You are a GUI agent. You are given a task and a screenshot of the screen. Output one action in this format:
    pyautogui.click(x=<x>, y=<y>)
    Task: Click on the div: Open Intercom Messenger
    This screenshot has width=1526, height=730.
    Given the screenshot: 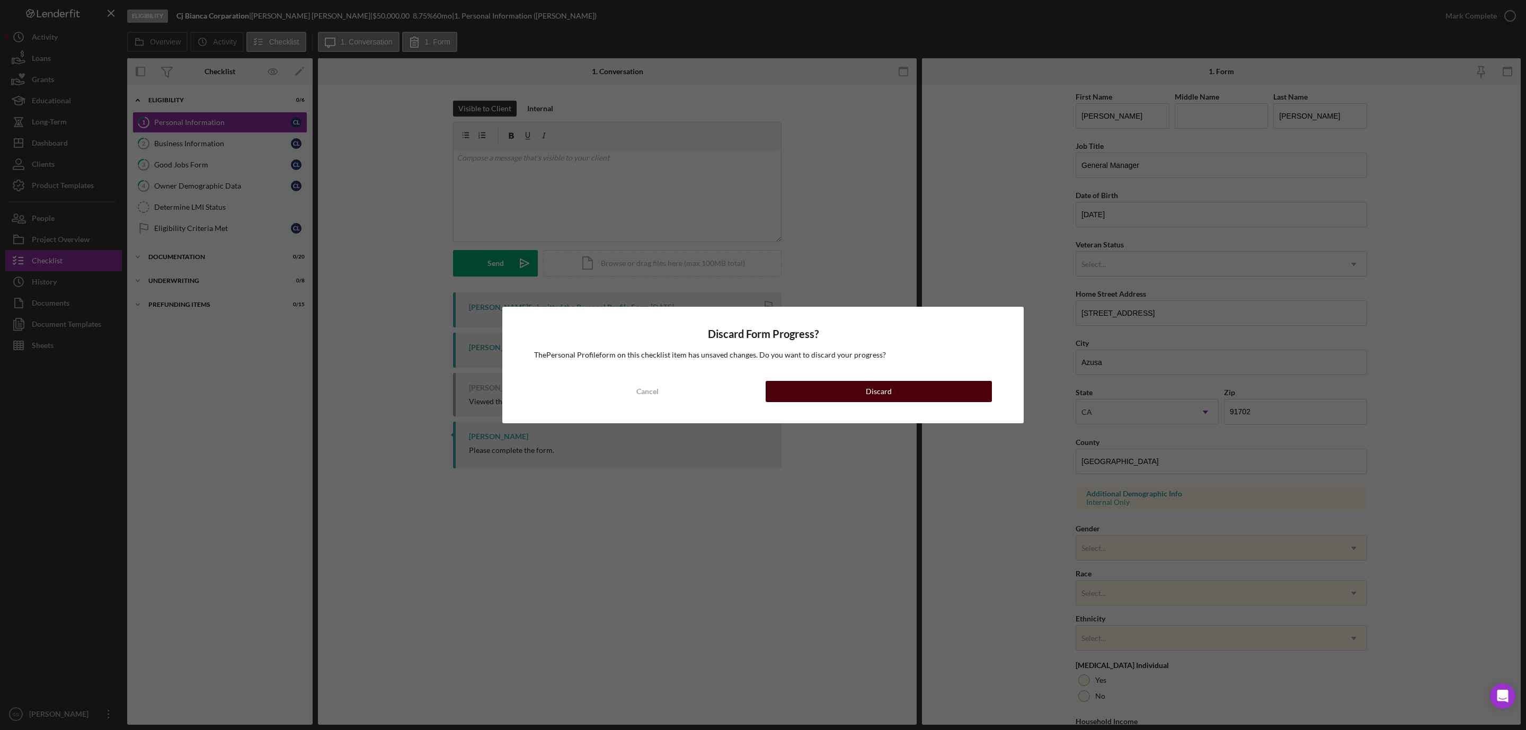 What is the action you would take?
    pyautogui.click(x=1503, y=696)
    